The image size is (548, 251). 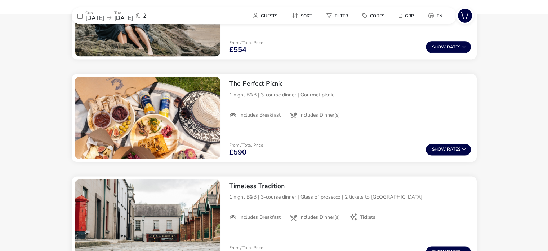 What do you see at coordinates (303, 15) in the screenshot?
I see `naf-pibe-menu-bar-item: Sort` at bounding box center [303, 15].